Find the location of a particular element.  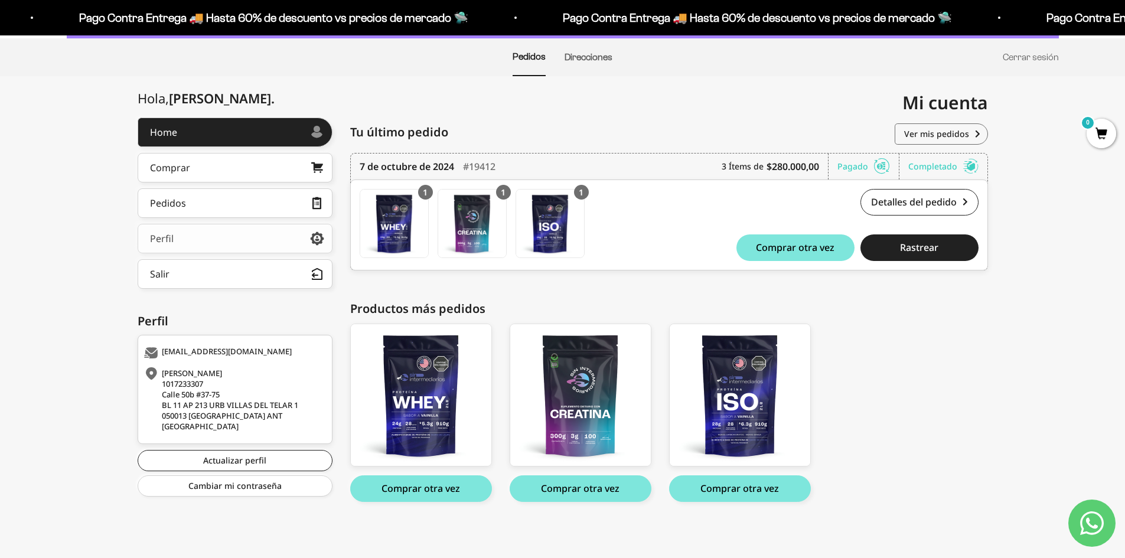

b: $280.000,00 is located at coordinates (793, 167).